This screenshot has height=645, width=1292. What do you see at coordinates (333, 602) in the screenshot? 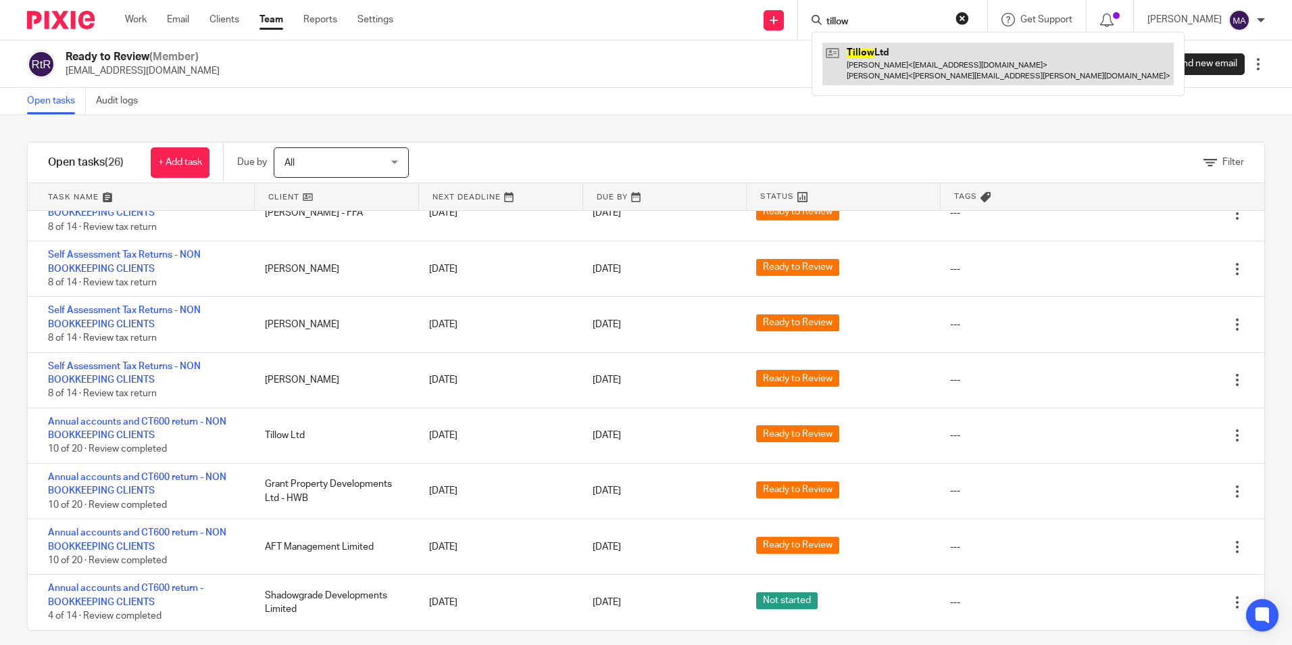
I see `div: Shadowgrade Developments Limited` at bounding box center [333, 602].